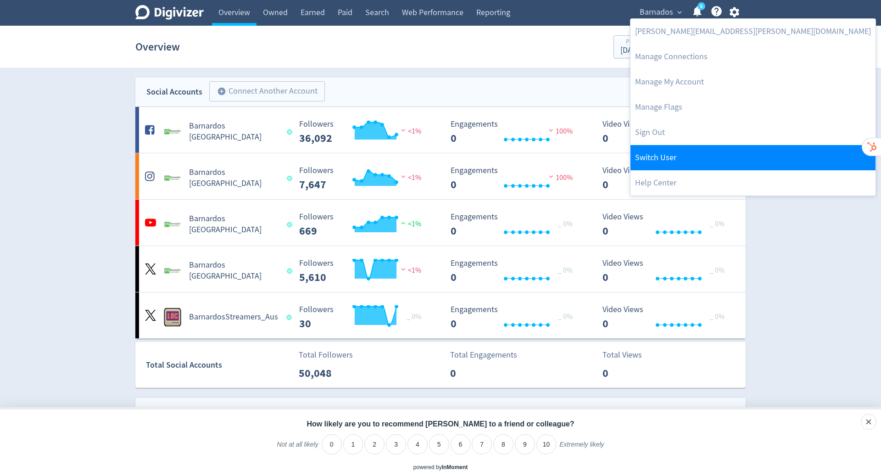 The image size is (881, 476). I want to click on a: Log out, so click(753, 132).